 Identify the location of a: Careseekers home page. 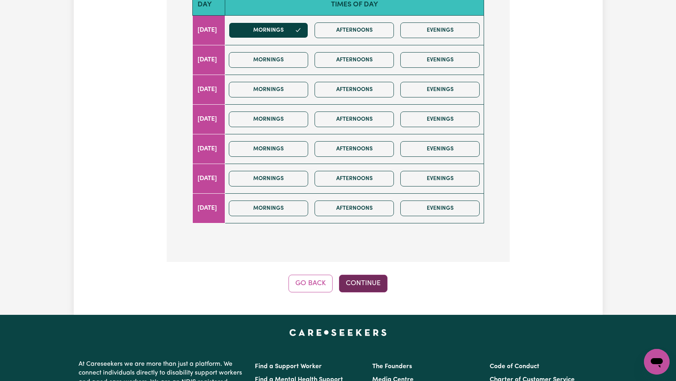
(338, 332).